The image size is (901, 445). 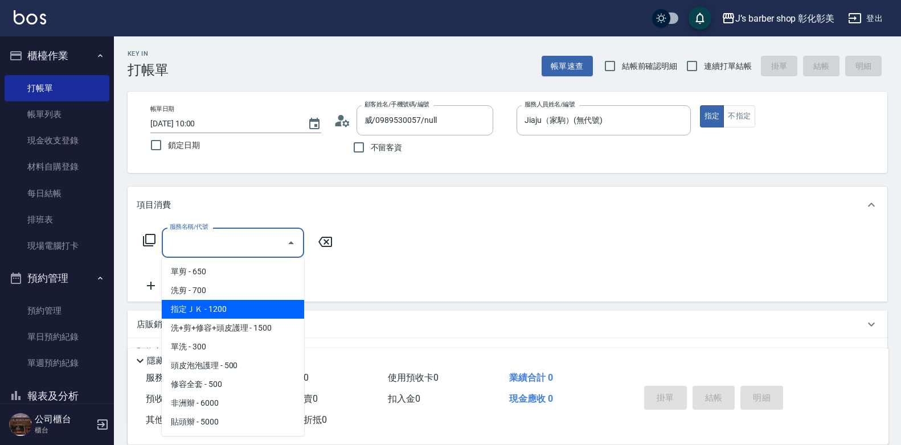 What do you see at coordinates (507, 205) in the screenshot?
I see `div: 項目消費` at bounding box center [507, 205].